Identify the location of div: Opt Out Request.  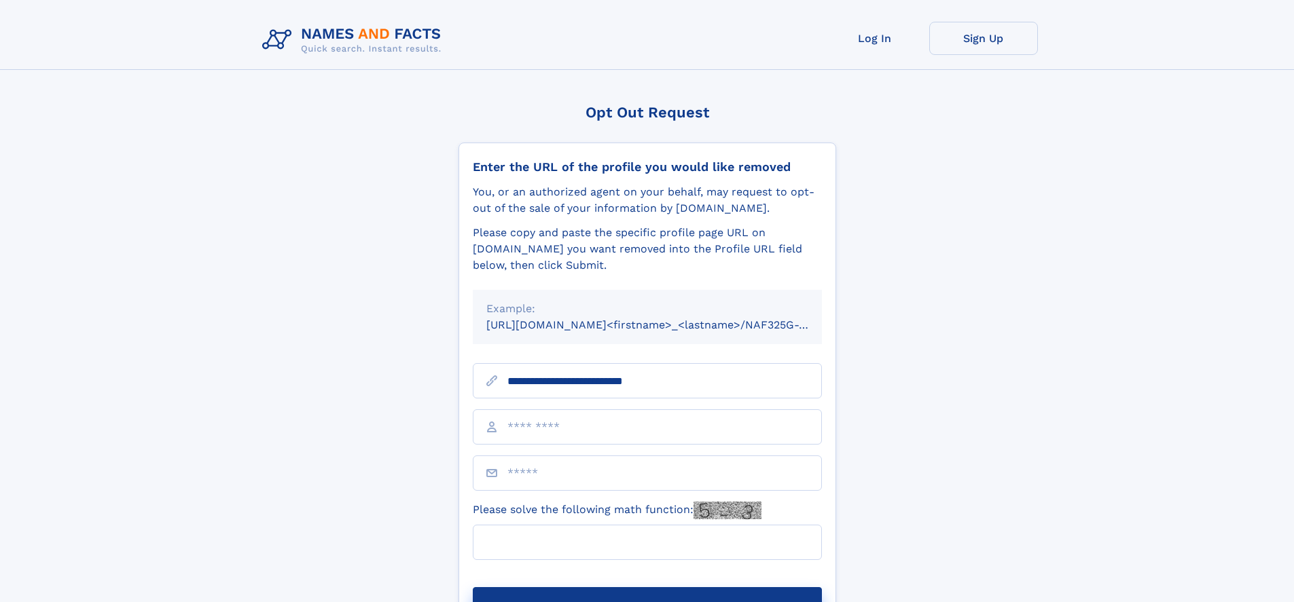
(647, 112).